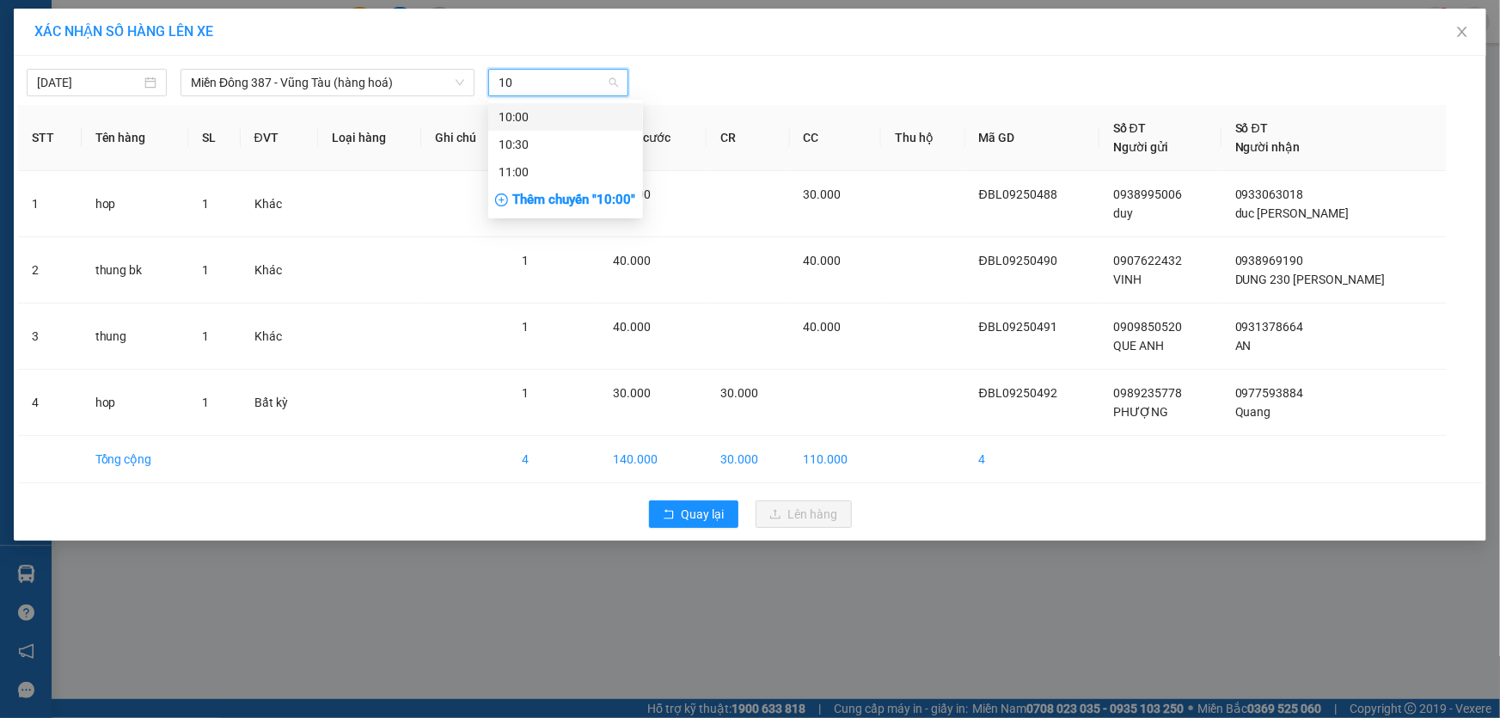 Image resolution: width=1500 pixels, height=718 pixels. Describe the element at coordinates (566, 172) in the screenshot. I see `div: 11:00` at that location.